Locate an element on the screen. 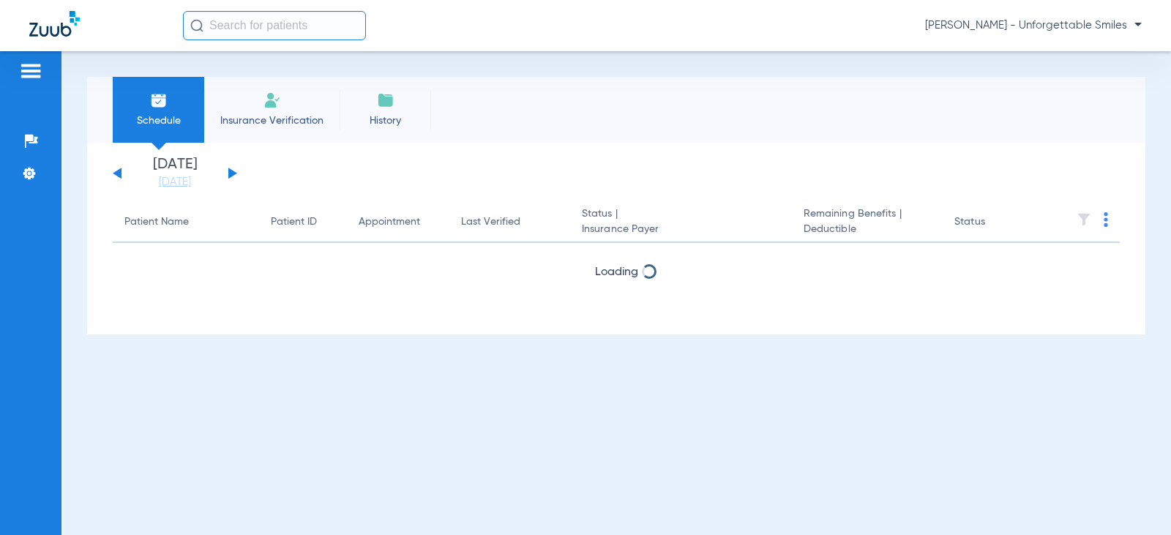  span: Insurance Verification is located at coordinates (272, 121).